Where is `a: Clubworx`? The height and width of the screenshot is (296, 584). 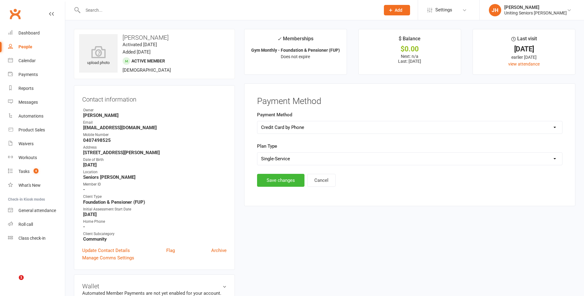
a: Clubworx is located at coordinates (15, 14).